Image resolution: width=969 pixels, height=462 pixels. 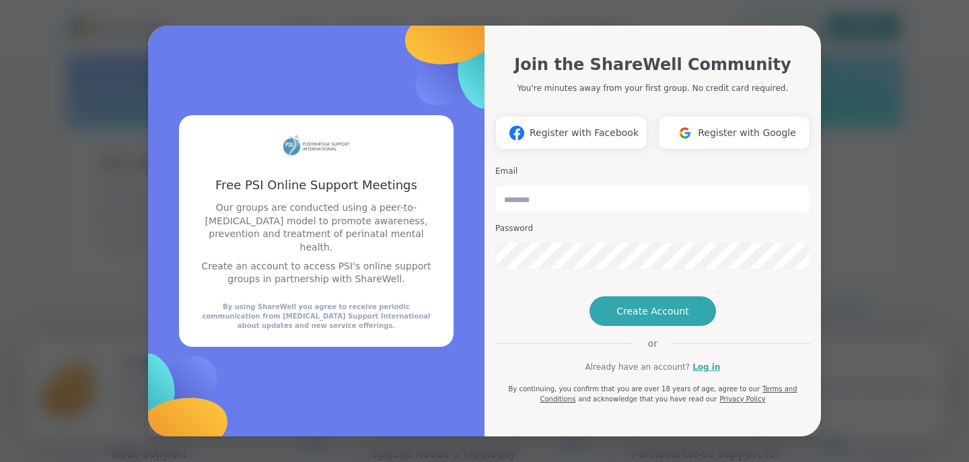 I want to click on span: or, so click(x=653, y=343).